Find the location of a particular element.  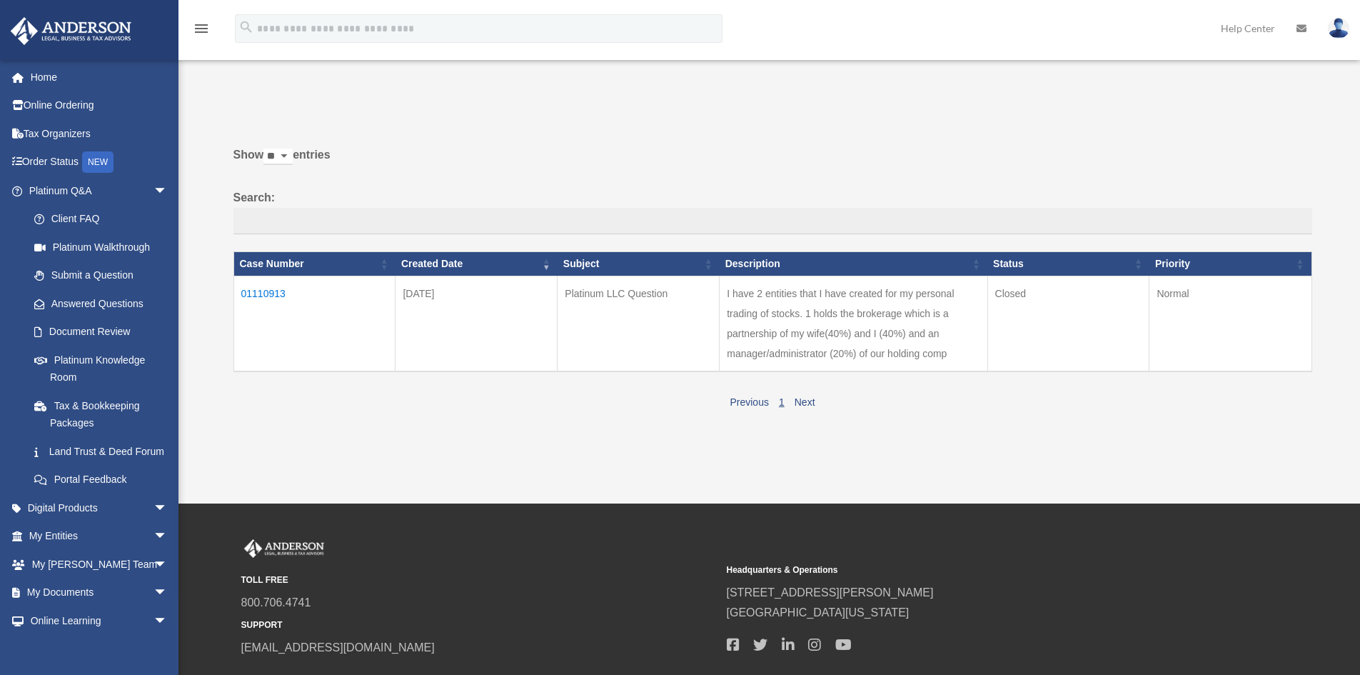

a: Online Ordering is located at coordinates (99, 106).